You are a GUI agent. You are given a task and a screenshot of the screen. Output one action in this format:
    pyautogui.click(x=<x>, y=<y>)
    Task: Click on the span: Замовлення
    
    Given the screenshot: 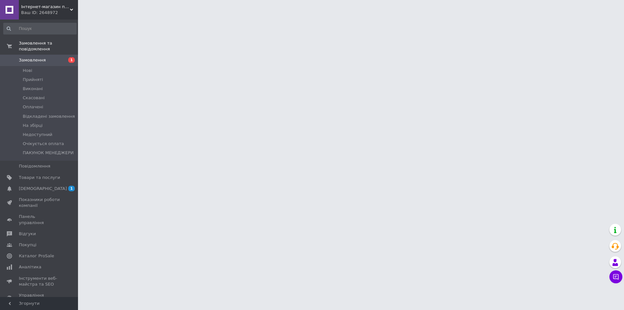 What is the action you would take?
    pyautogui.click(x=32, y=60)
    